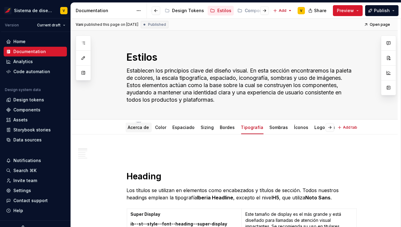 This screenshot has width=401, height=227. I want to click on div: Estilos, so click(224, 11).